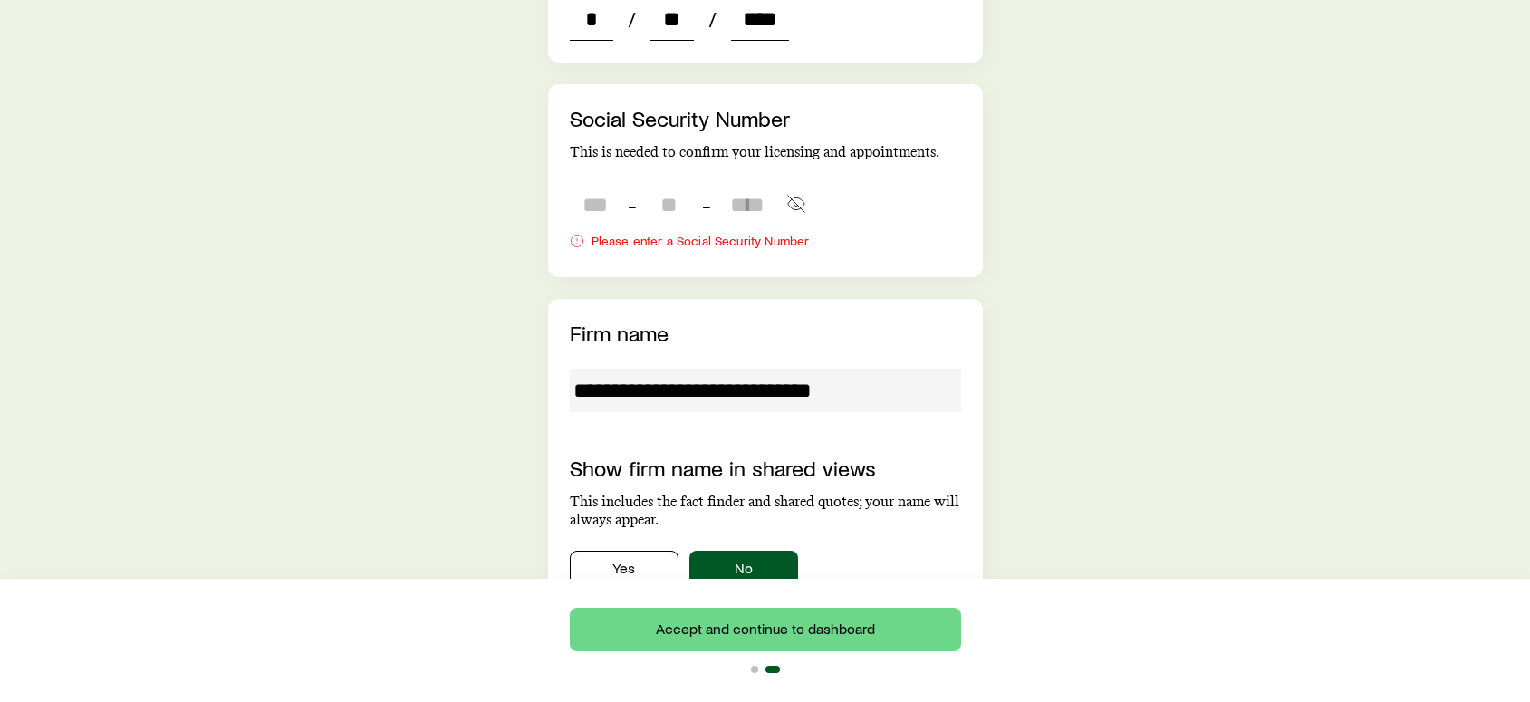 Image resolution: width=1530 pixels, height=702 pixels. What do you see at coordinates (766, 152) in the screenshot?
I see `p: This is needed to confirm your licensing and appointments.` at bounding box center [766, 152].